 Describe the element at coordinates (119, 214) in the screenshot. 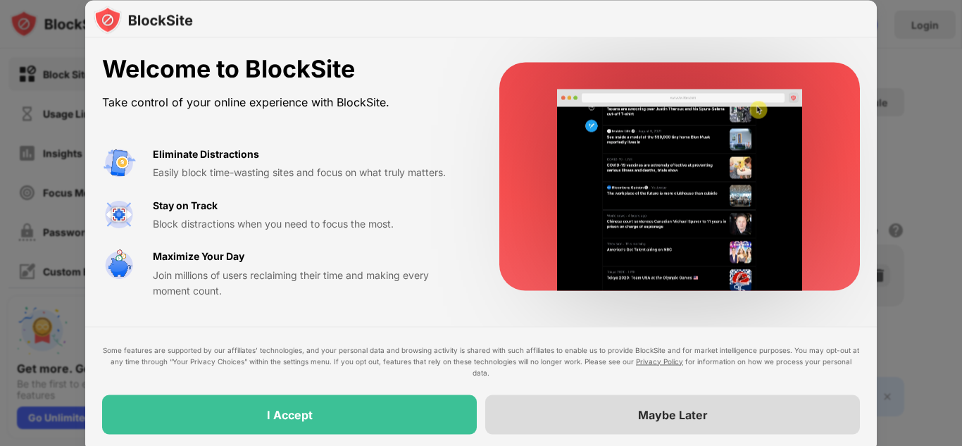

I see `img: value-focus.svg` at that location.